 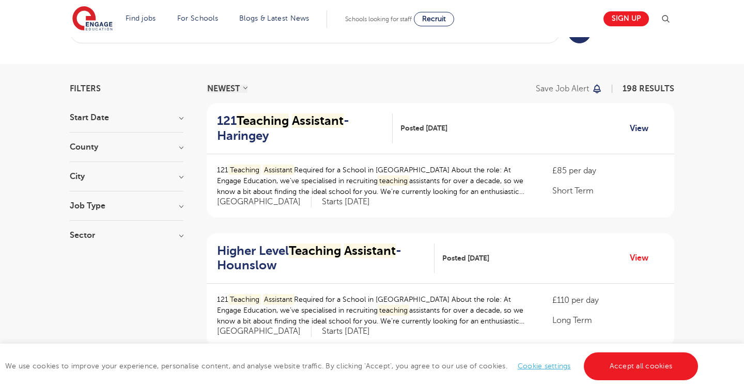 What do you see at coordinates (626, 19) in the screenshot?
I see `a: Sign up` at bounding box center [626, 19].